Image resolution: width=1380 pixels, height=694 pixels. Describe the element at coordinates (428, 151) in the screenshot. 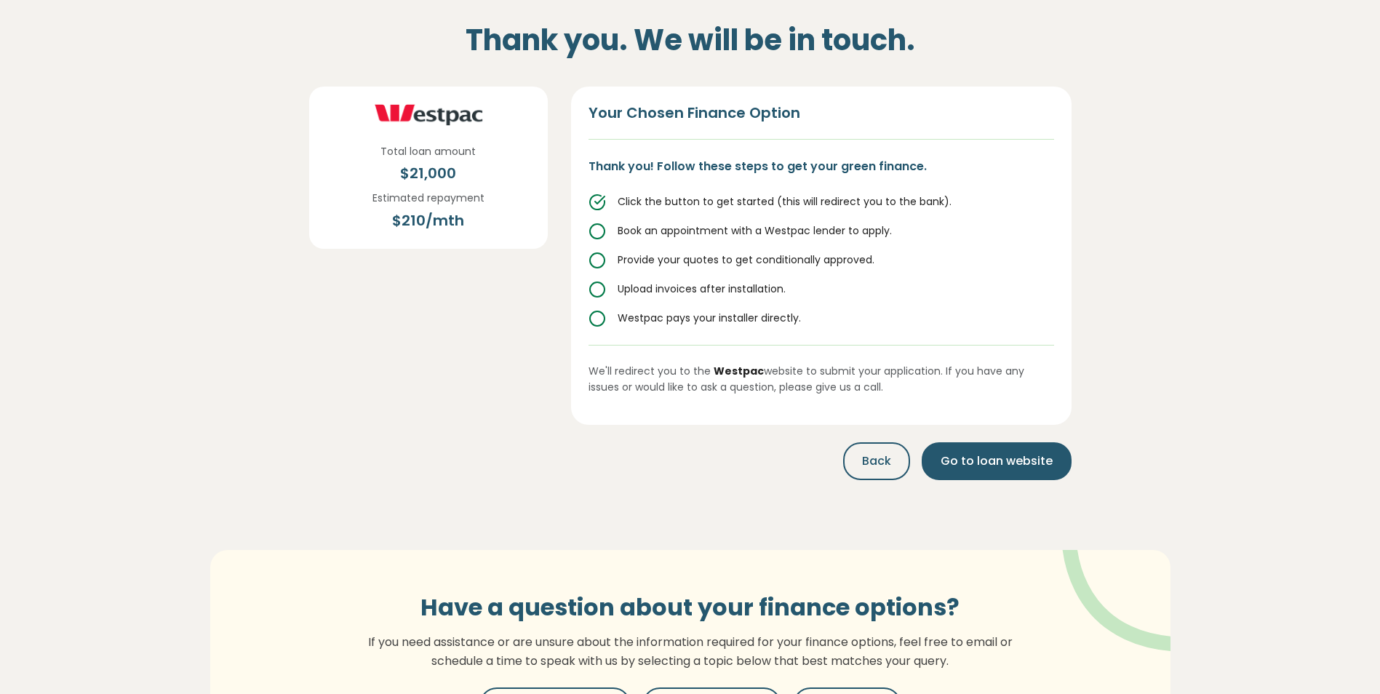

I see `p: Total loan amount` at that location.